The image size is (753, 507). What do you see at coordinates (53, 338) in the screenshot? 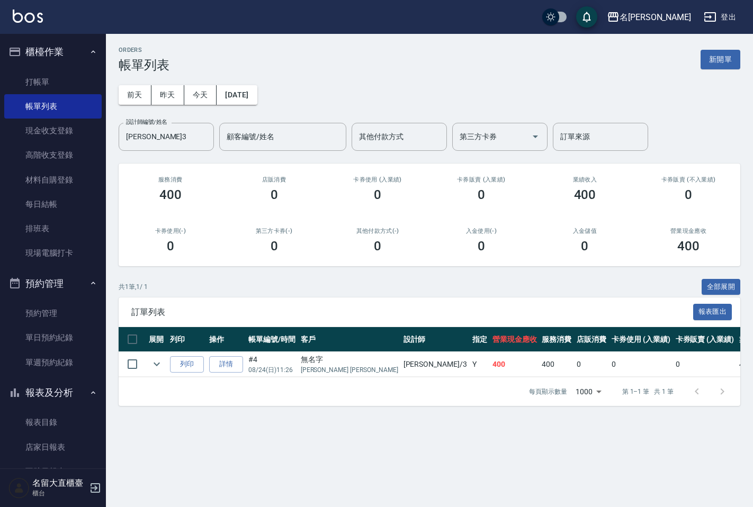
I see `a: 單日預約紀錄` at bounding box center [53, 338].